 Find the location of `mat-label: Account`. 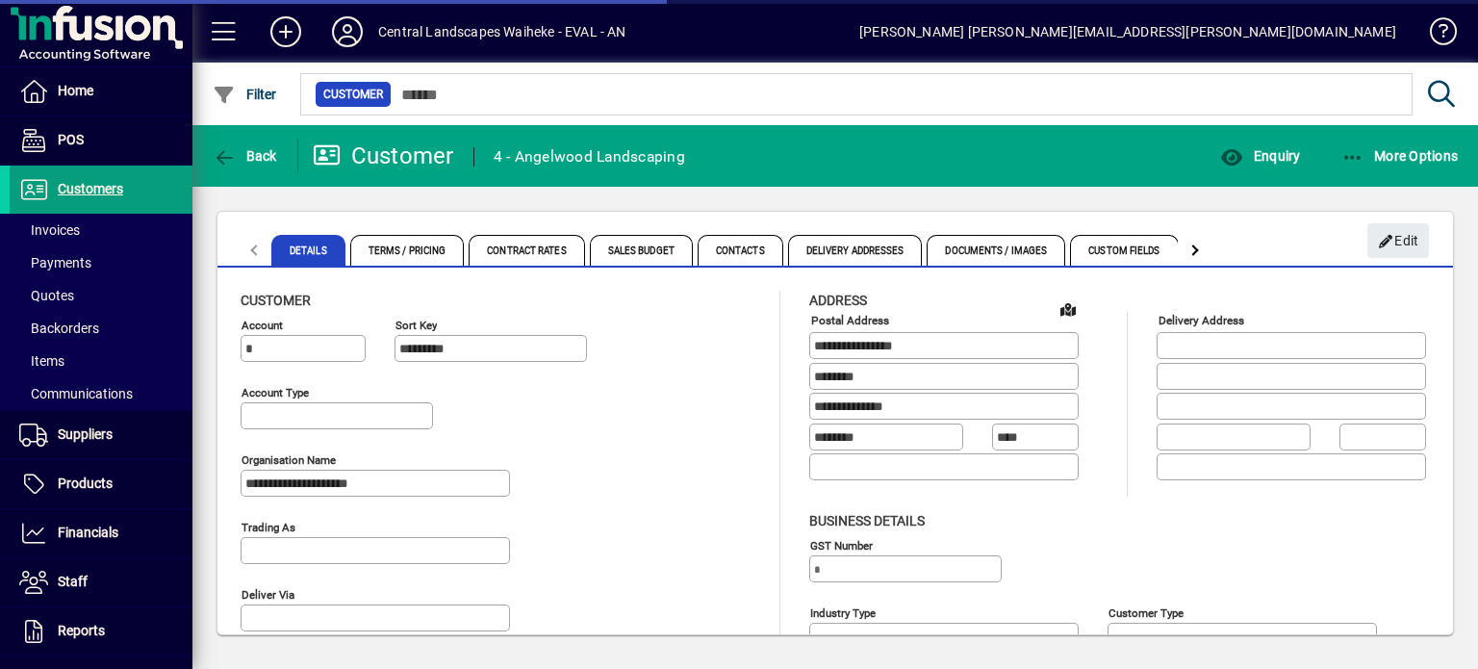

mat-label: Account is located at coordinates (262, 325).